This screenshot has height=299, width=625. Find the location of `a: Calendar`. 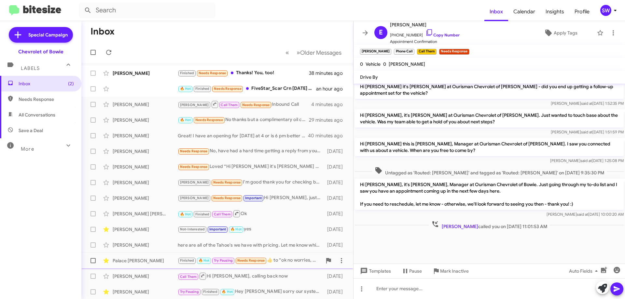

a: Calendar is located at coordinates (524, 12).